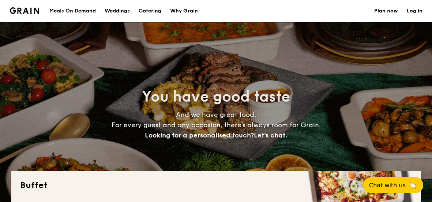 The height and width of the screenshot is (202, 432). What do you see at coordinates (387, 185) in the screenshot?
I see `span: Chat with us` at bounding box center [387, 185].